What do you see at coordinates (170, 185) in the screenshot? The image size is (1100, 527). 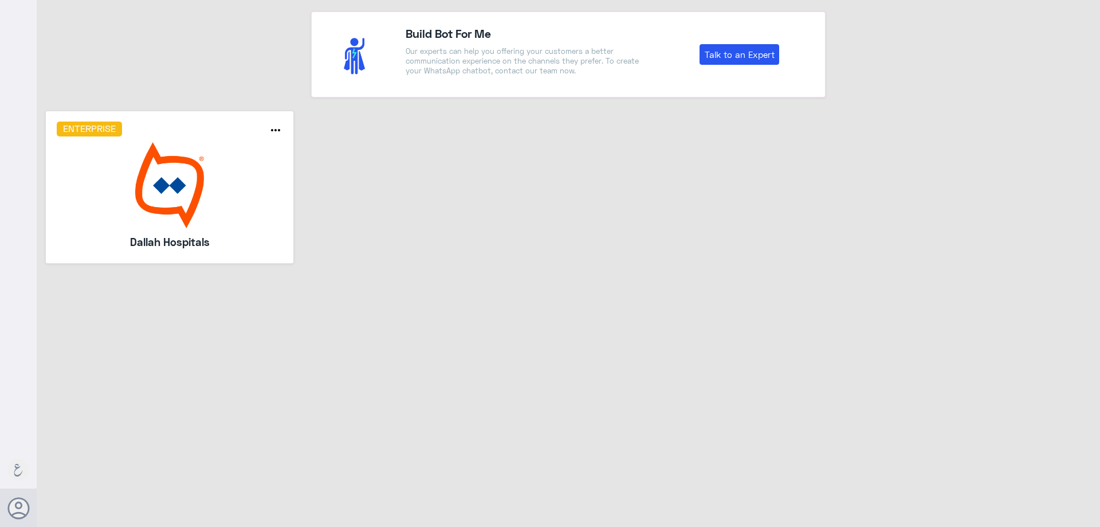 I see `img: bot image` at bounding box center [170, 185].